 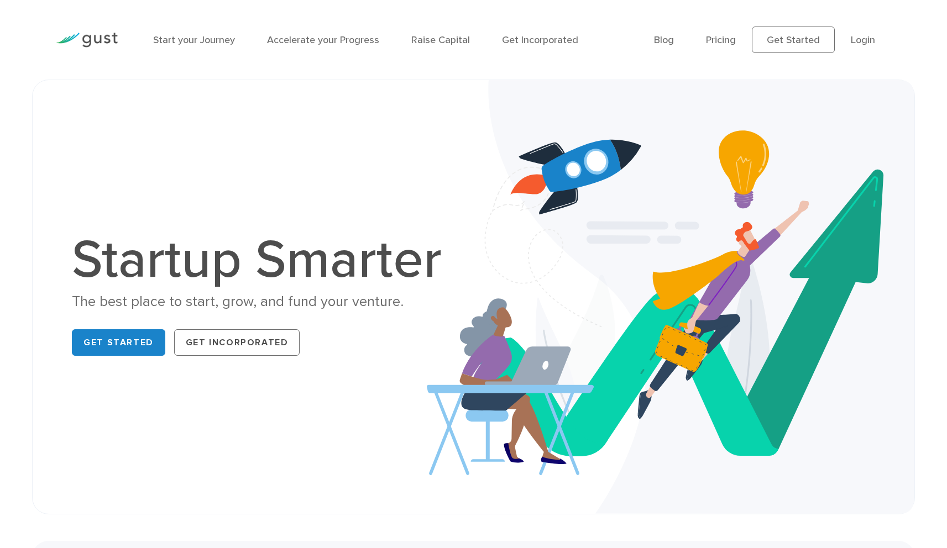 I want to click on h1: Startup Smarter, so click(x=262, y=260).